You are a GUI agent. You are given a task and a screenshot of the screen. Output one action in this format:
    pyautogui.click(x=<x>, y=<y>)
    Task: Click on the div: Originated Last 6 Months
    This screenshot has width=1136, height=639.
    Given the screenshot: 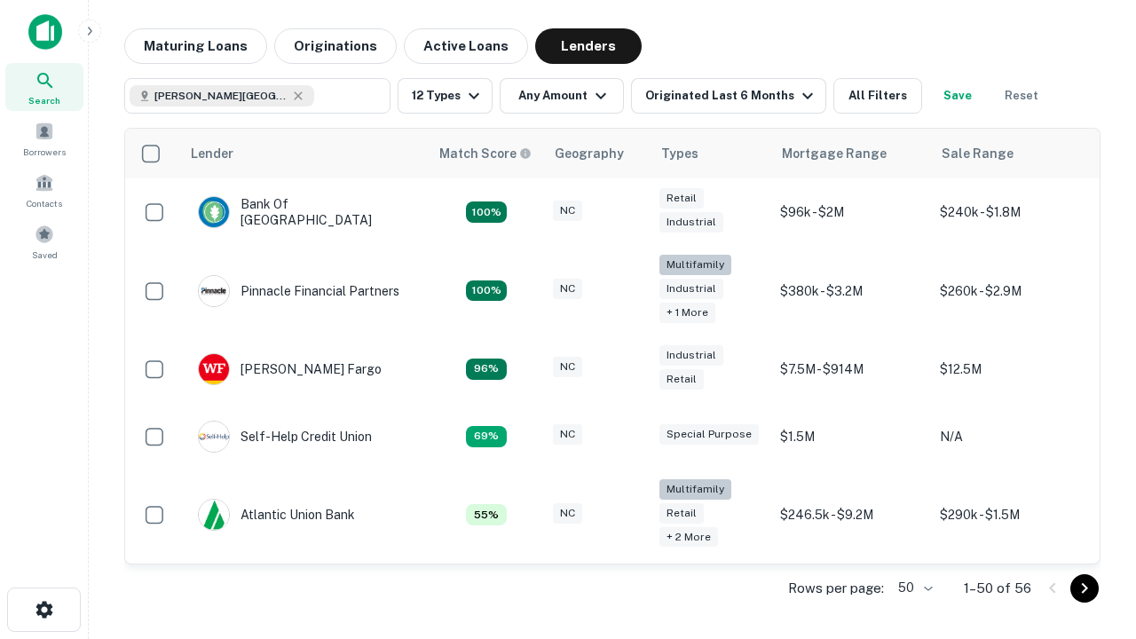 What is the action you would take?
    pyautogui.click(x=731, y=96)
    